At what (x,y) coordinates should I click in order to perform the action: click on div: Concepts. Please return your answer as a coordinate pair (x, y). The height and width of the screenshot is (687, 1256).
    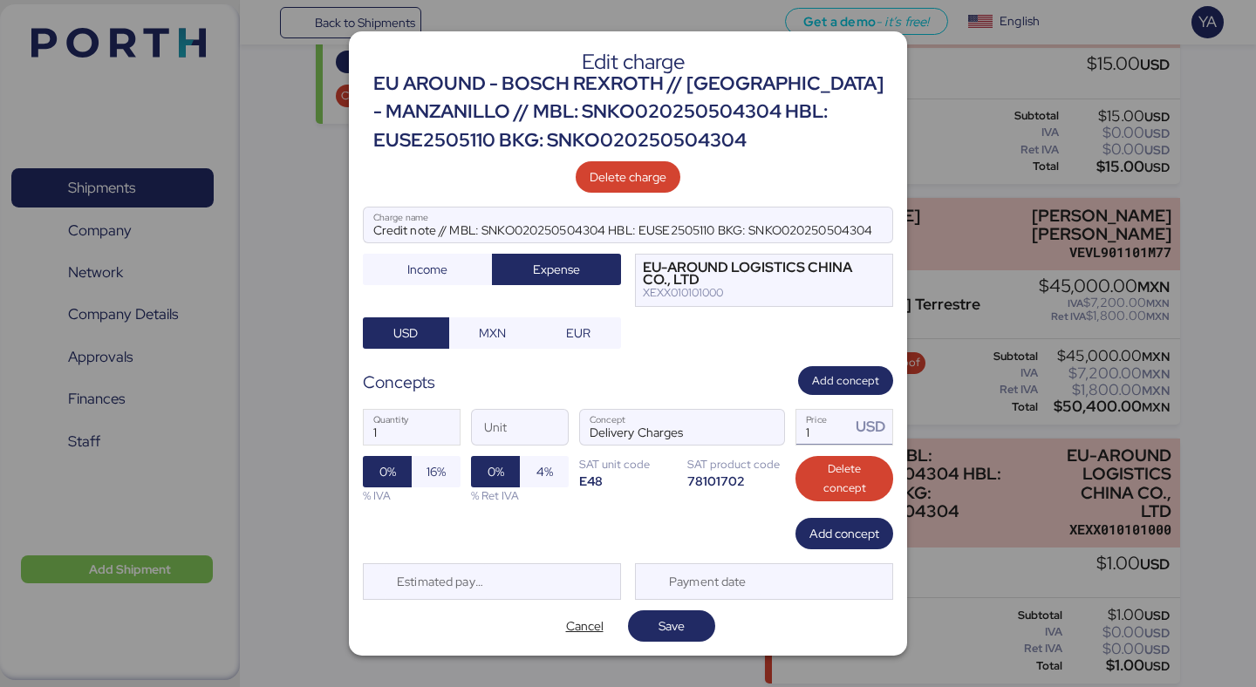
    Looking at the image, I should click on (399, 382).